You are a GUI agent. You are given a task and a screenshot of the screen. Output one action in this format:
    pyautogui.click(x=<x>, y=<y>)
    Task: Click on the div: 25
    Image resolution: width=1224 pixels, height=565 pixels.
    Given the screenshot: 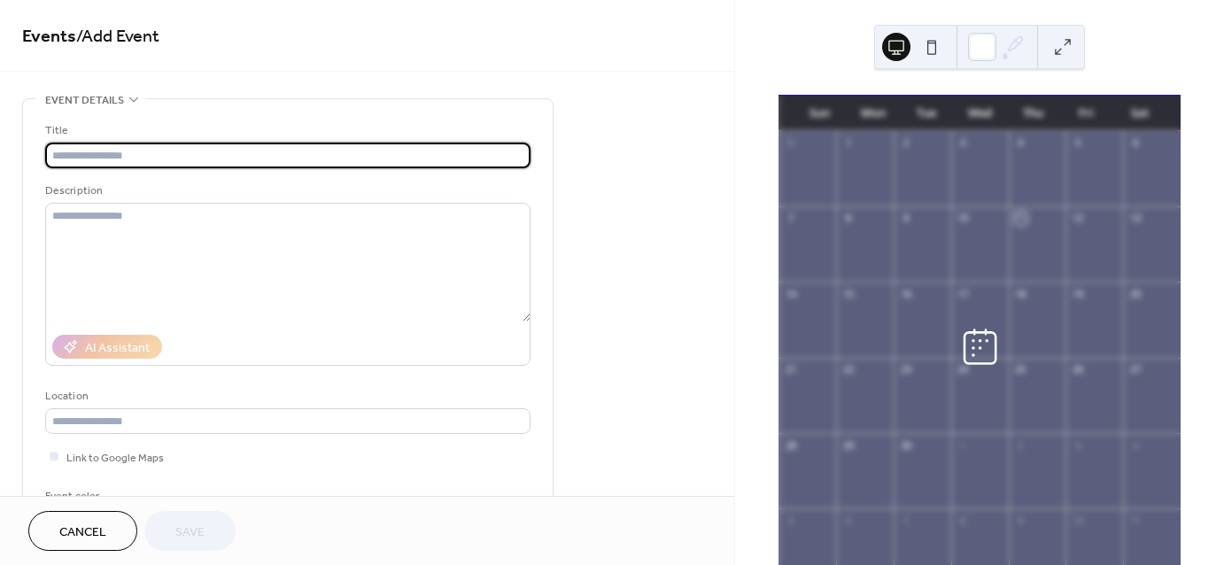 What is the action you would take?
    pyautogui.click(x=1020, y=369)
    